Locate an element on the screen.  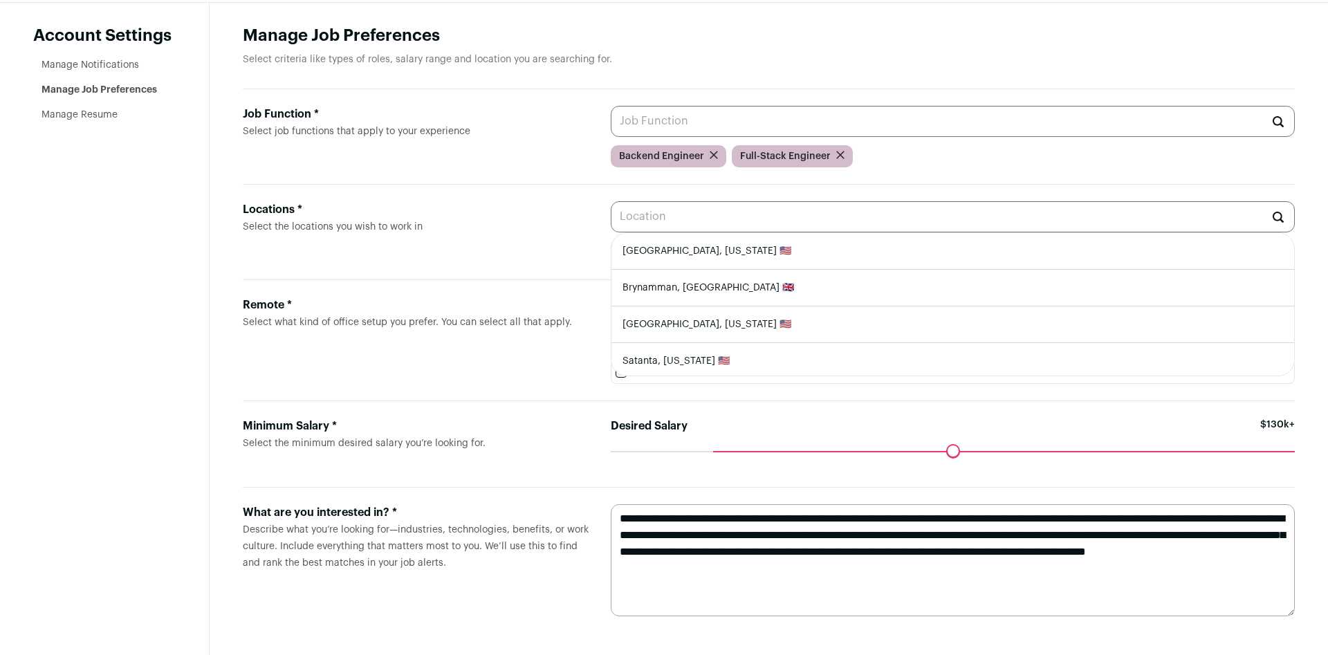
div: Locations * is located at coordinates (416, 210).